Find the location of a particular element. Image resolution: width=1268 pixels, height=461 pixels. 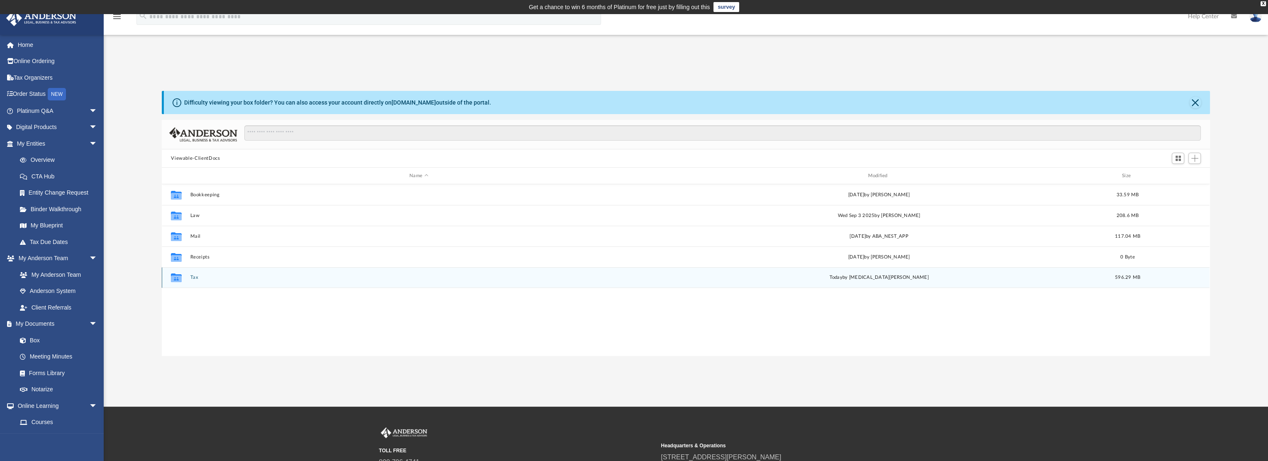

a: Courses is located at coordinates (58, 422).